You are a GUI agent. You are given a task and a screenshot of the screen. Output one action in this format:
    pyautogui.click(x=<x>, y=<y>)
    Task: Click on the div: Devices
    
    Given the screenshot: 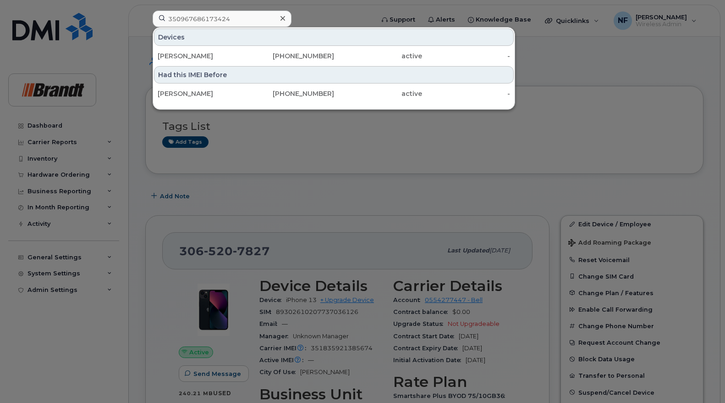 What is the action you would take?
    pyautogui.click(x=334, y=37)
    